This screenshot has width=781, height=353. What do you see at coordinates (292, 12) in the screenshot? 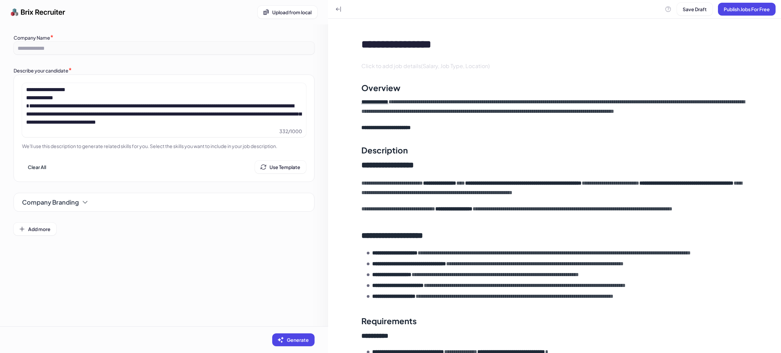
I see `span: Upload from local` at bounding box center [292, 12].